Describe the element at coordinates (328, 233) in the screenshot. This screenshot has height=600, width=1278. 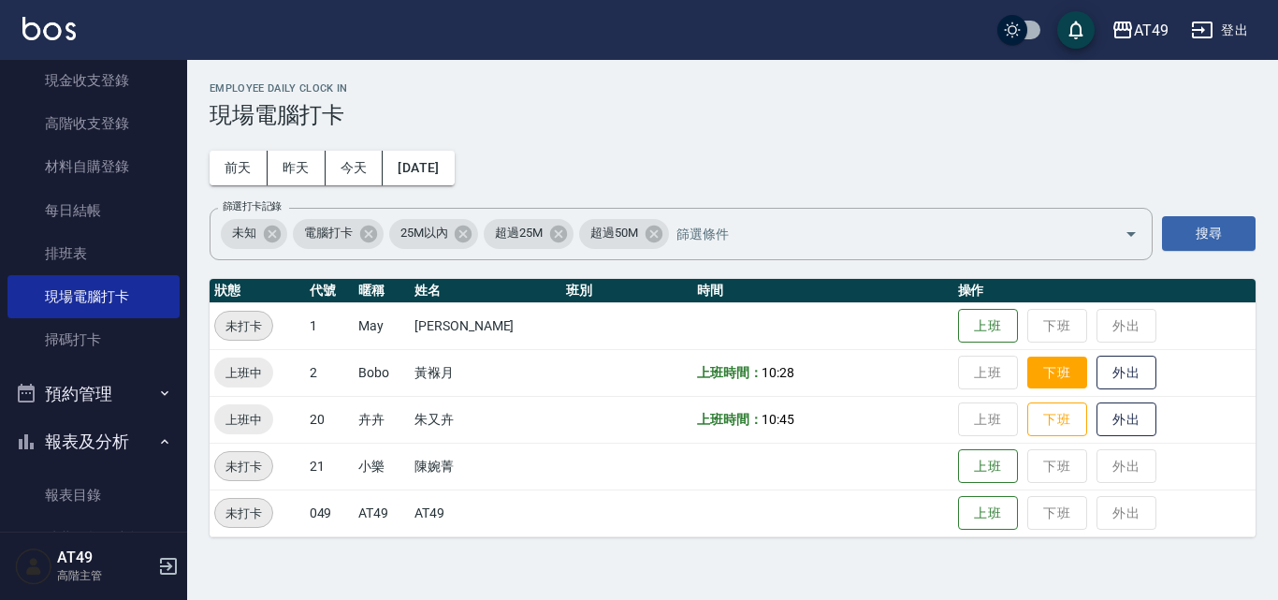
I see `span: 電腦打卡` at that location.